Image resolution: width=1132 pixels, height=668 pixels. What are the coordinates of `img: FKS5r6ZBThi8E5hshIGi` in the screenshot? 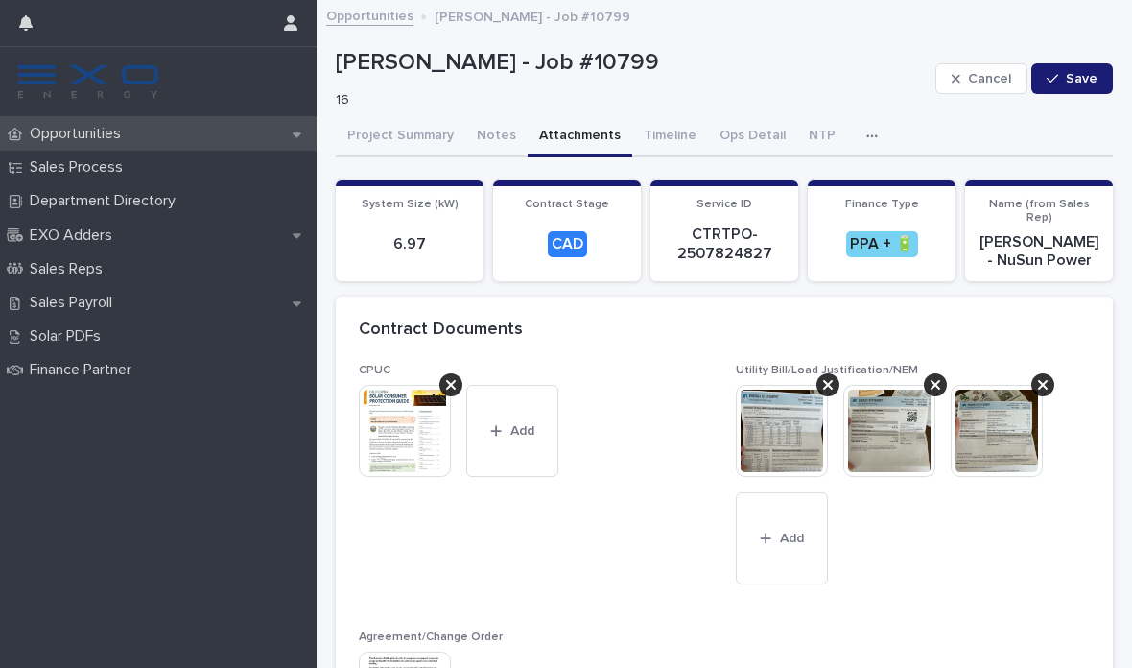 It's located at (88, 82).